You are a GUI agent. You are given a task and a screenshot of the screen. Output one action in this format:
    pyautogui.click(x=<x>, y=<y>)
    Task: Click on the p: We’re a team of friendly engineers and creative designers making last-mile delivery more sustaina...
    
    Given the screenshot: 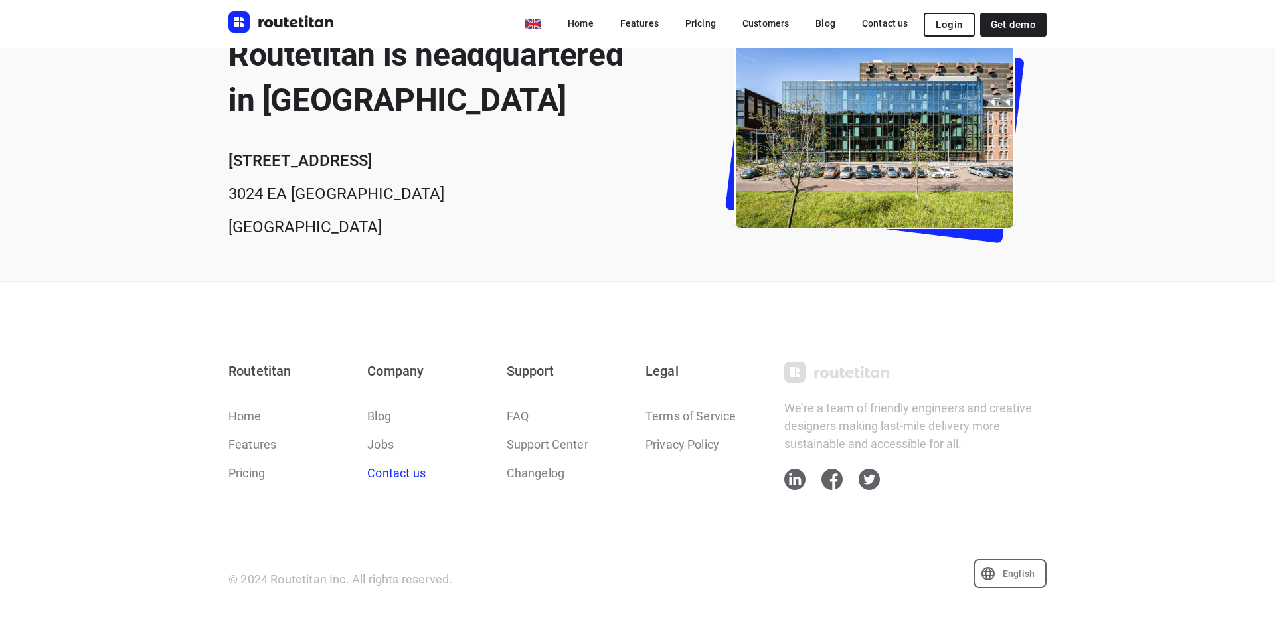 What is the action you would take?
    pyautogui.click(x=915, y=426)
    